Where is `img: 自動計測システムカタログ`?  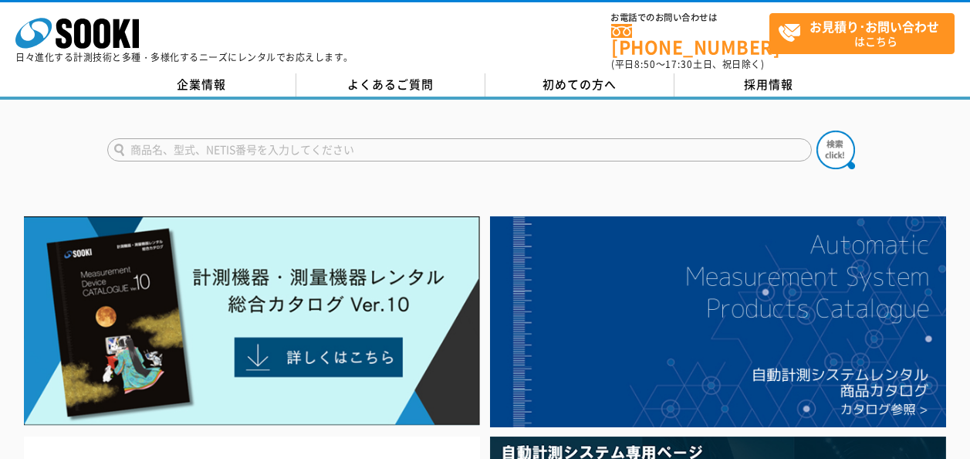
img: 自動計測システムカタログ is located at coordinates (718, 321).